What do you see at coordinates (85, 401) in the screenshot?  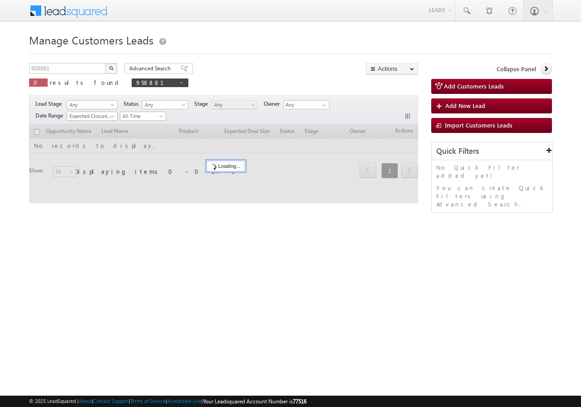 I see `a: About` at bounding box center [85, 401].